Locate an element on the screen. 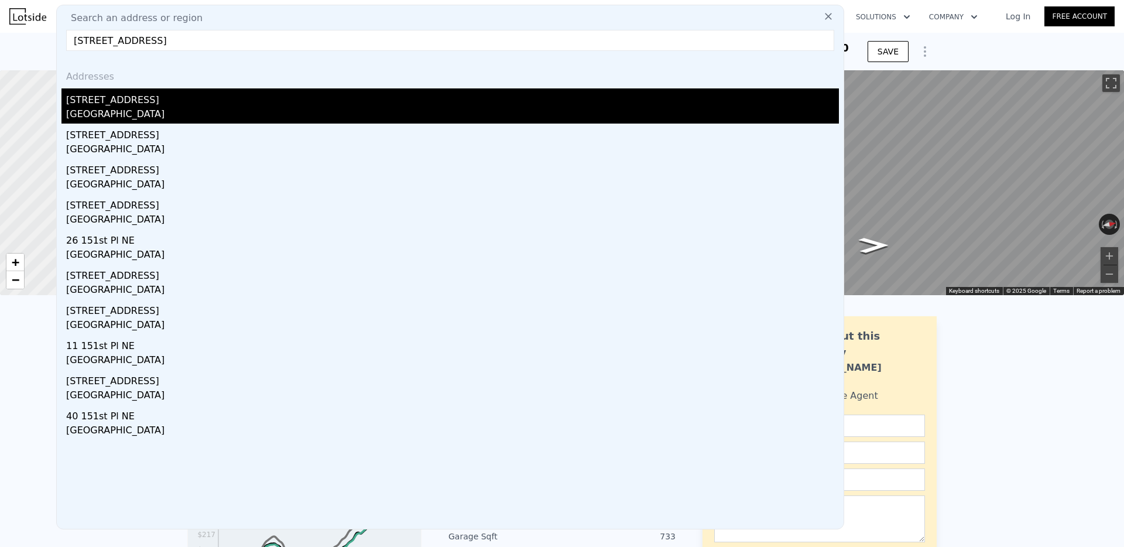 The image size is (1124, 547). span: Search an address or region is located at coordinates (132, 18).